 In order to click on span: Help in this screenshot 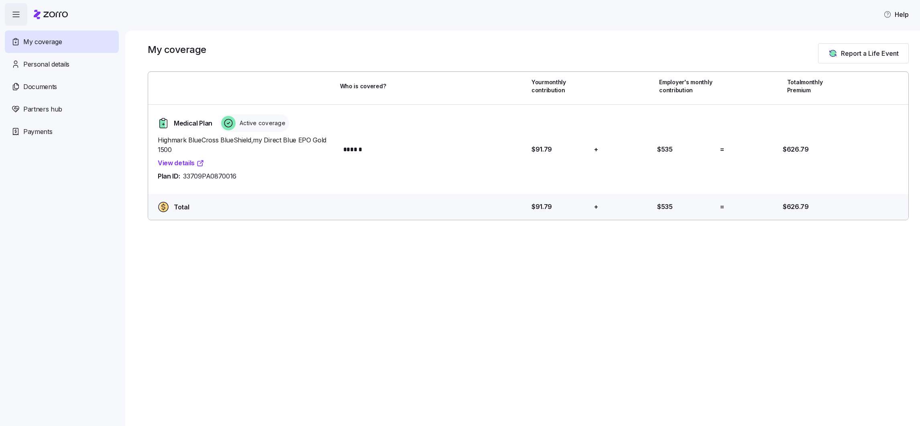, I will do `click(896, 14)`.